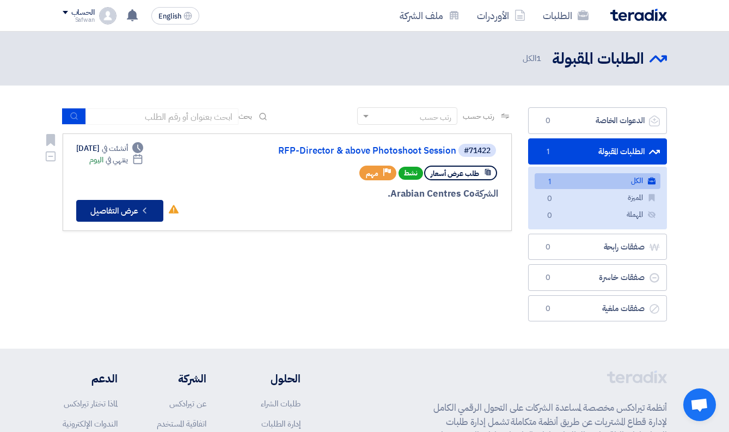 Image resolution: width=729 pixels, height=432 pixels. What do you see at coordinates (90, 424) in the screenshot?
I see `a: الندوات الإلكترونية` at bounding box center [90, 424].